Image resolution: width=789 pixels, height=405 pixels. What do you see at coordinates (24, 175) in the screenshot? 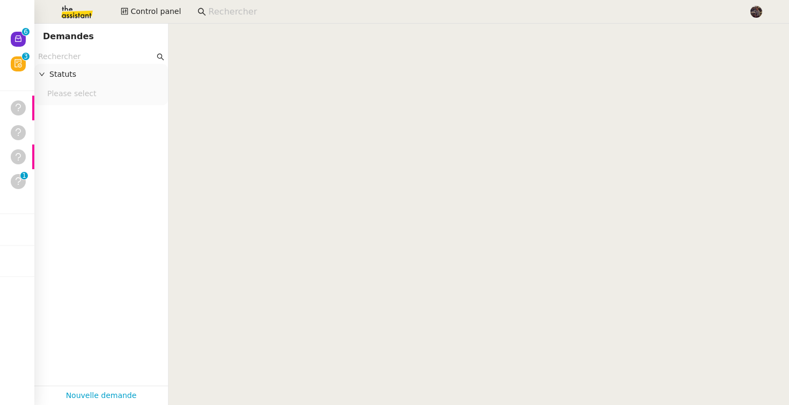
I see `nz-badge-sup: 1` at bounding box center [24, 175].